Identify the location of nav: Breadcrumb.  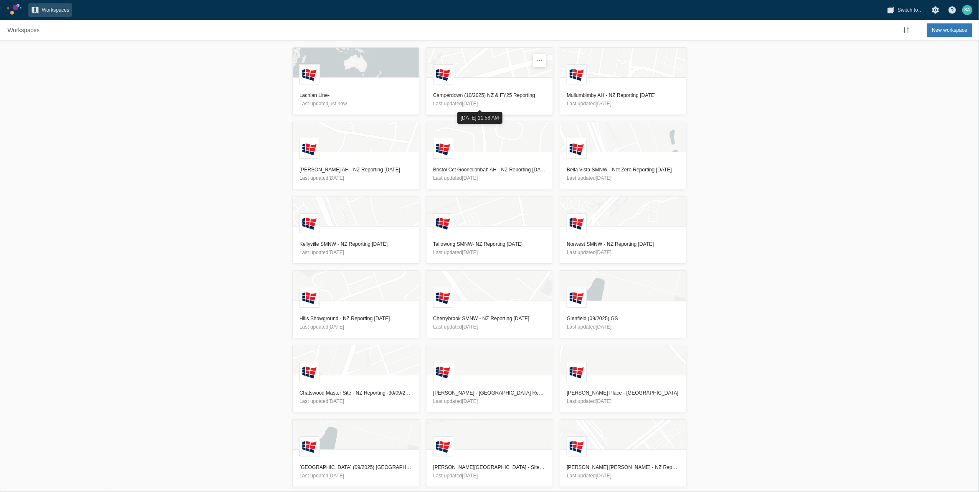
(23, 30).